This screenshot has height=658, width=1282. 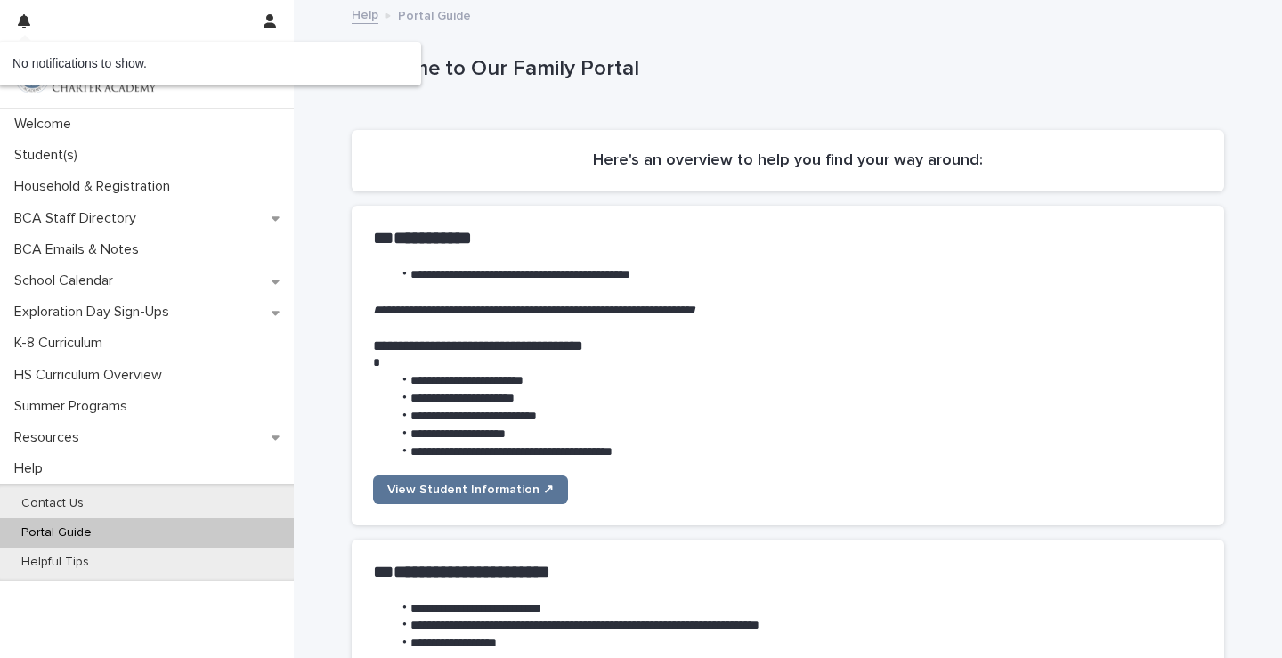 What do you see at coordinates (49, 155) in the screenshot?
I see `p: Student(s)` at bounding box center [49, 155].